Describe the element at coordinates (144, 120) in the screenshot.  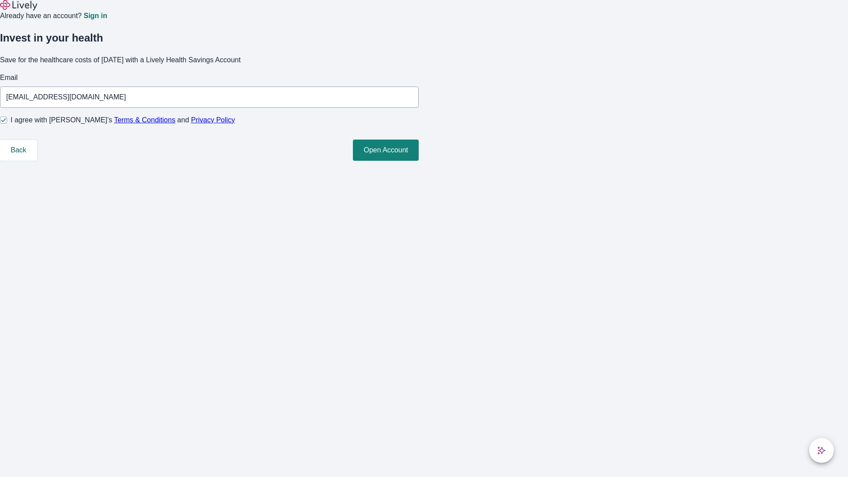
I see `a: Terms & Conditions` at that location.